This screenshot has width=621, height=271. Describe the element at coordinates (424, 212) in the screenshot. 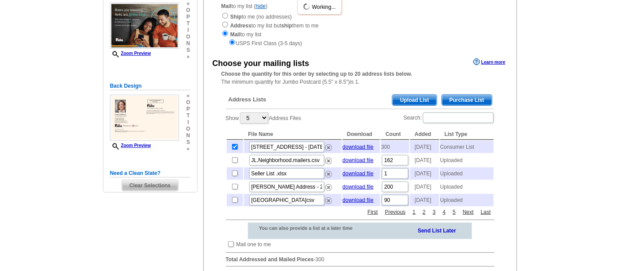

I see `a: 2` at that location.